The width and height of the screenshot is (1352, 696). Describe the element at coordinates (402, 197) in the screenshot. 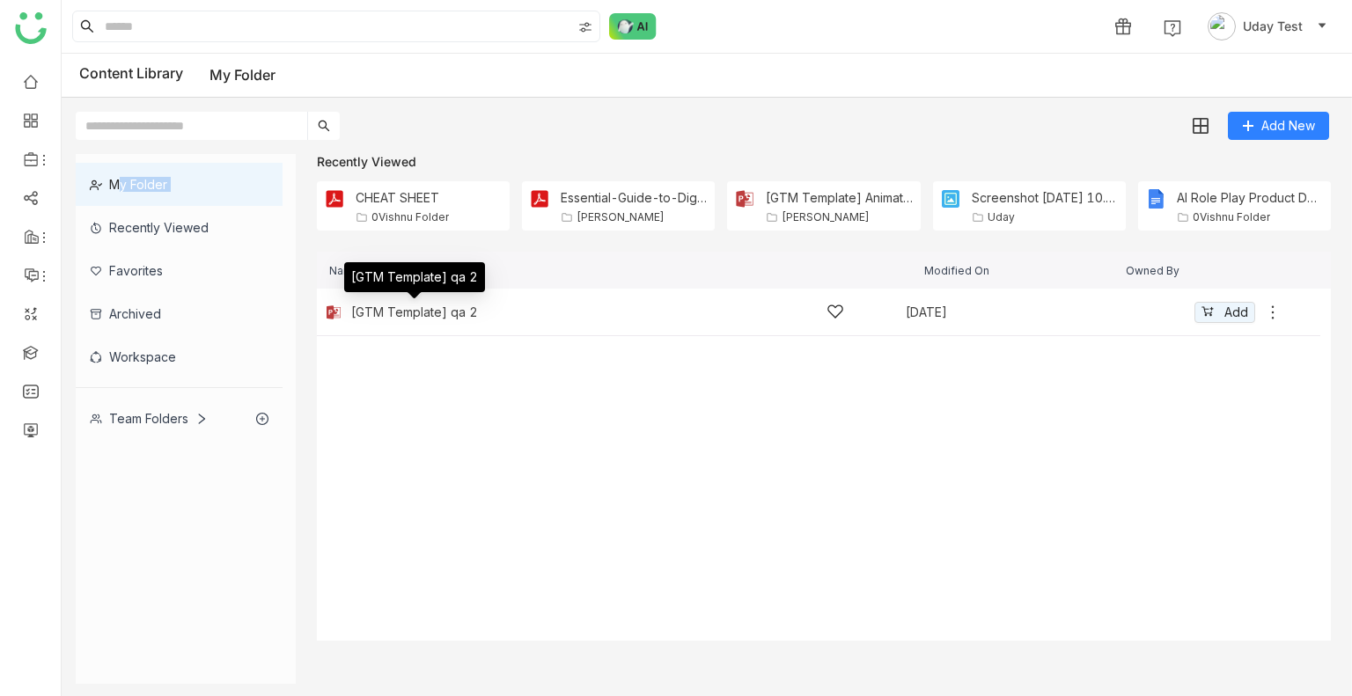

I see `div: CHEAT SHEET` at that location.